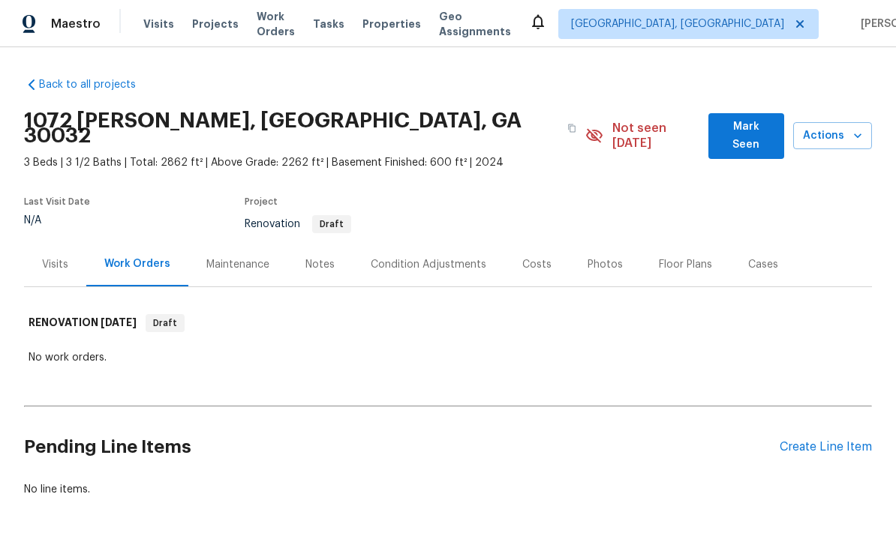  What do you see at coordinates (215, 24) in the screenshot?
I see `span: Projects` at bounding box center [215, 24].